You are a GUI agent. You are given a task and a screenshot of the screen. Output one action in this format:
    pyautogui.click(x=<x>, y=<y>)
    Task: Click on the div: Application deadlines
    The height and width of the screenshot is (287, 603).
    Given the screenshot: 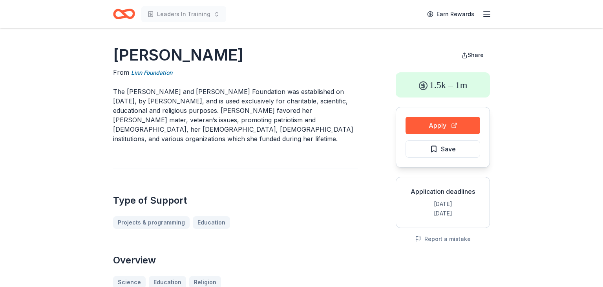 What is the action you would take?
    pyautogui.click(x=443, y=191)
    